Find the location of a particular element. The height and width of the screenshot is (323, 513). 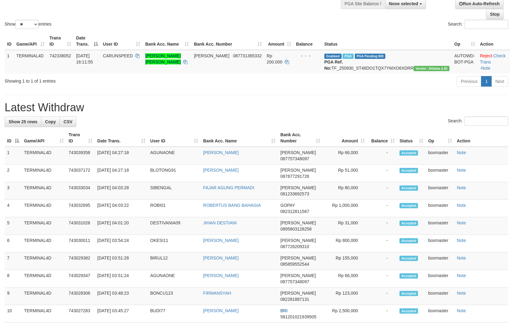

span: Copy 085859552544 to clipboard is located at coordinates (295, 264).